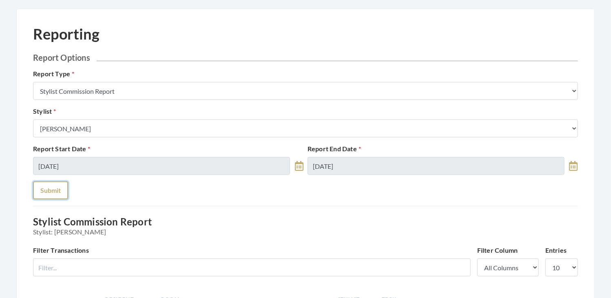  I want to click on label: Filter Transactions, so click(61, 250).